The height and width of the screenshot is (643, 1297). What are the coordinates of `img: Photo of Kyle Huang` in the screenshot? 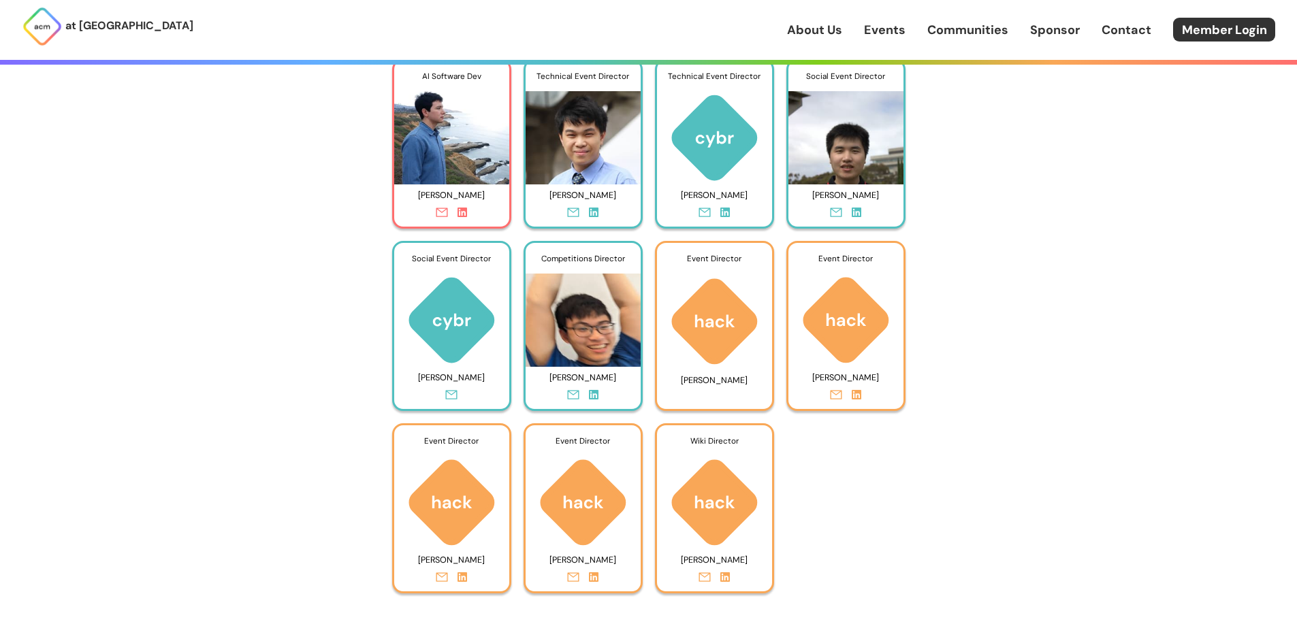 It's located at (583, 315).